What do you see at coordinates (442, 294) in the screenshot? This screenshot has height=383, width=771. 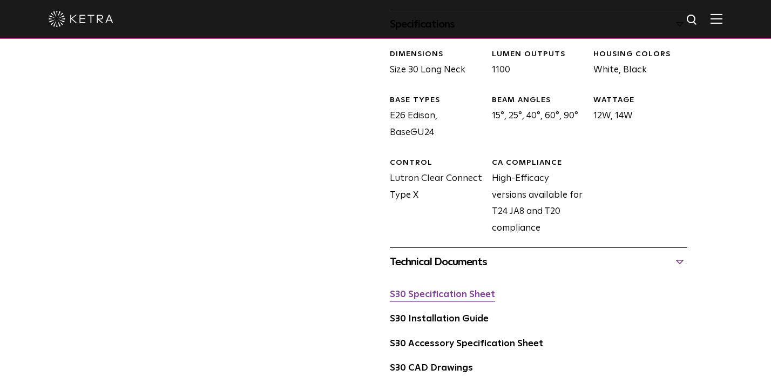 I see `a: S30 Specification Sheet` at bounding box center [442, 294].